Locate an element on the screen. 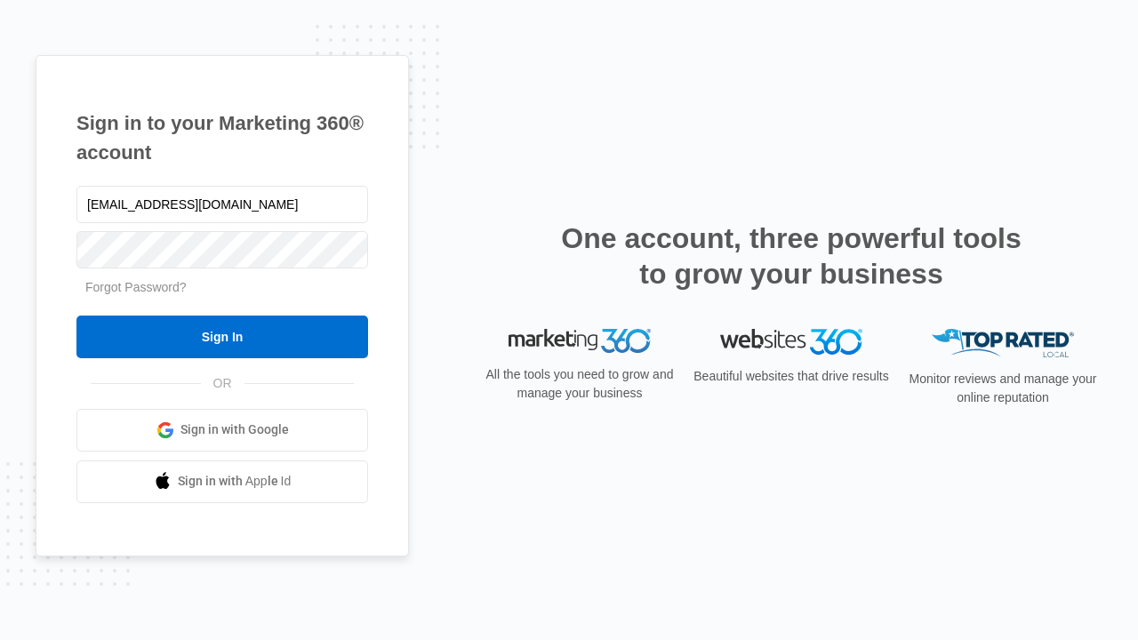  a: Forgot Password? is located at coordinates (136, 287).